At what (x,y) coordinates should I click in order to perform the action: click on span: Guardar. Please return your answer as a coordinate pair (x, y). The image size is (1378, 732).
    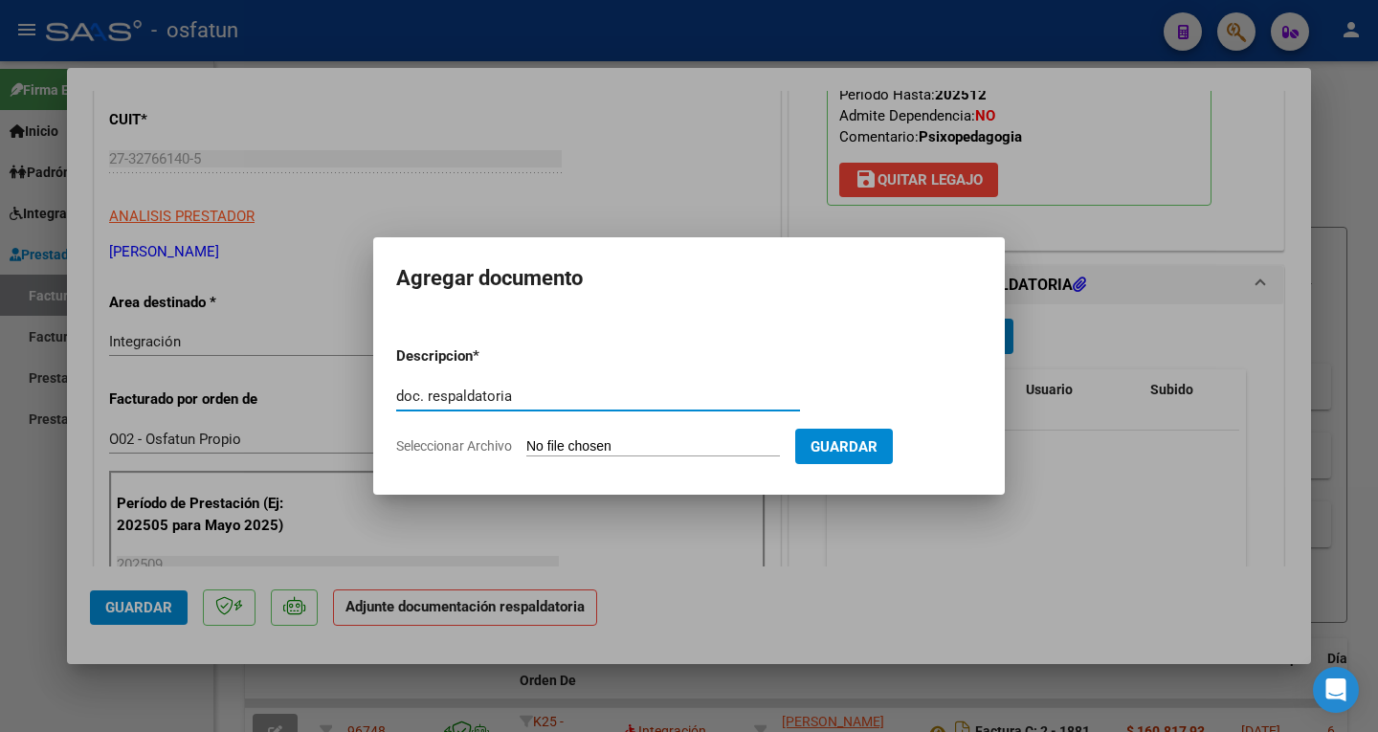
    Looking at the image, I should click on (844, 447).